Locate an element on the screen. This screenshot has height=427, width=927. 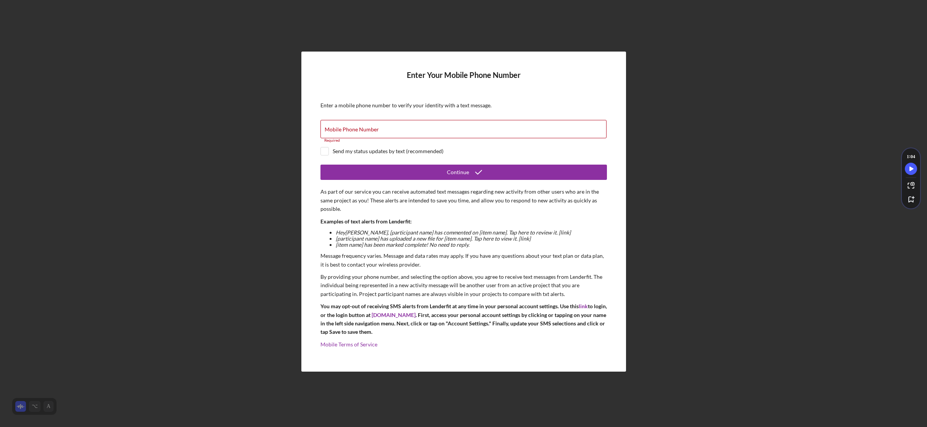
a: link is located at coordinates (584, 306).